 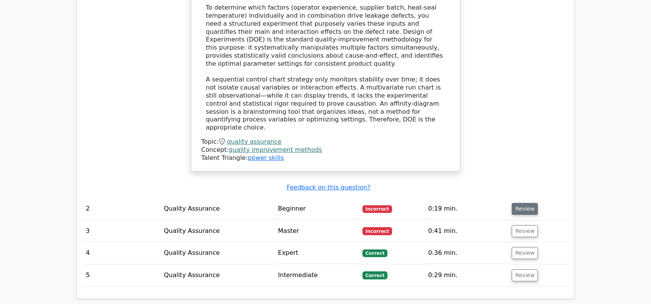 I want to click on a: Feedback on this question?, so click(x=329, y=187).